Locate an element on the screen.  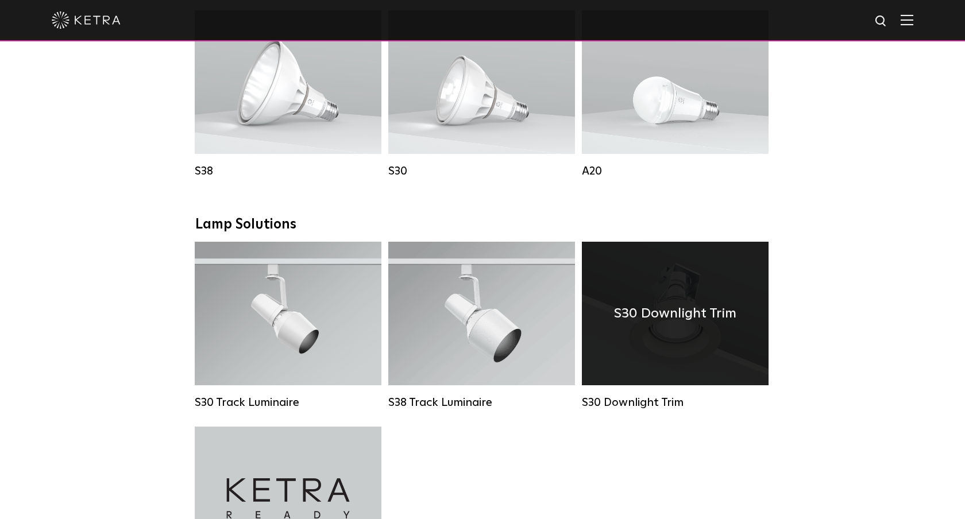
img: Hamburger%20Nav.svg is located at coordinates (907, 20).